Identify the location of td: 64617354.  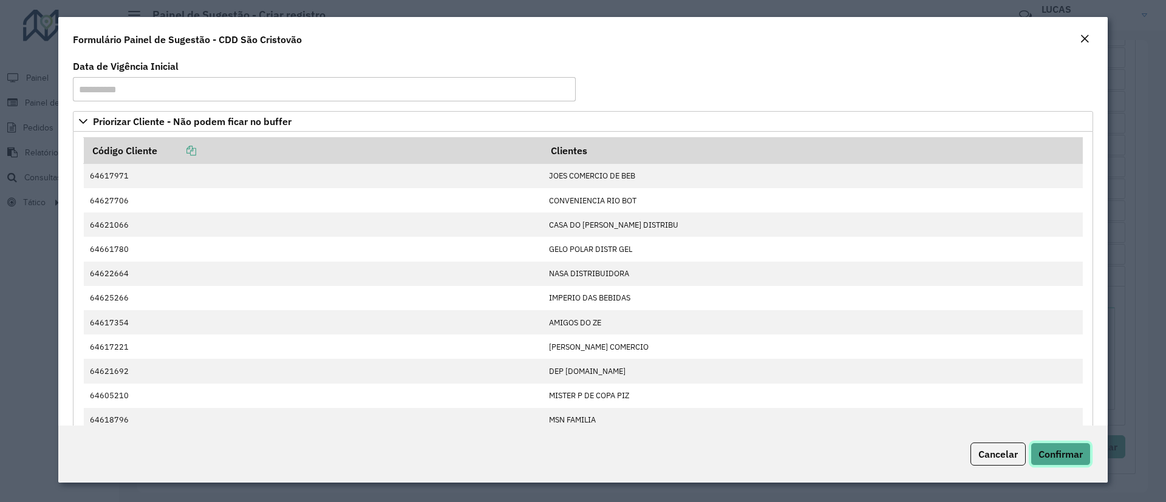
(313, 323).